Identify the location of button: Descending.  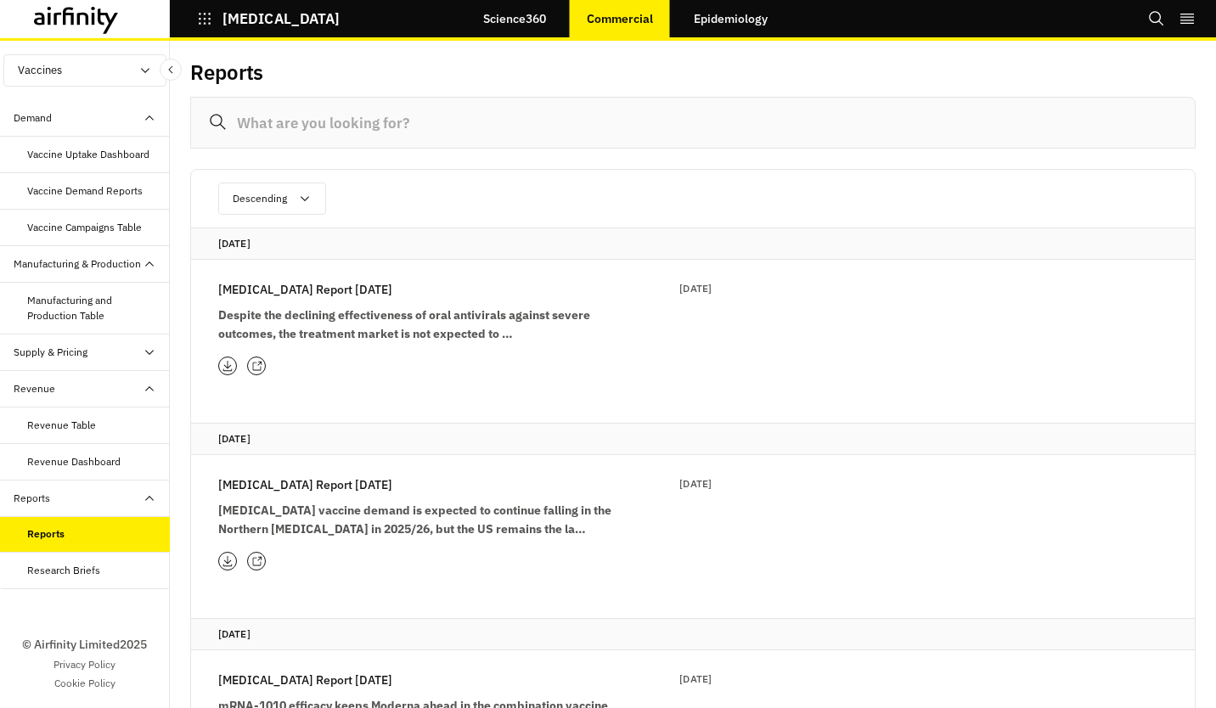
(272, 199).